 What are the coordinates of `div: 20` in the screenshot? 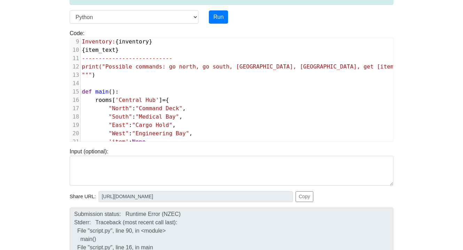 It's located at (75, 134).